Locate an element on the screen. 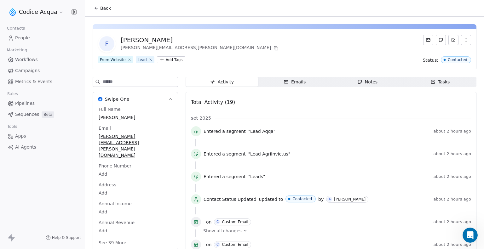 Image resolution: width=484 pixels, height=249 pixels. img: Profile image for Fin is located at coordinates (23, 9).